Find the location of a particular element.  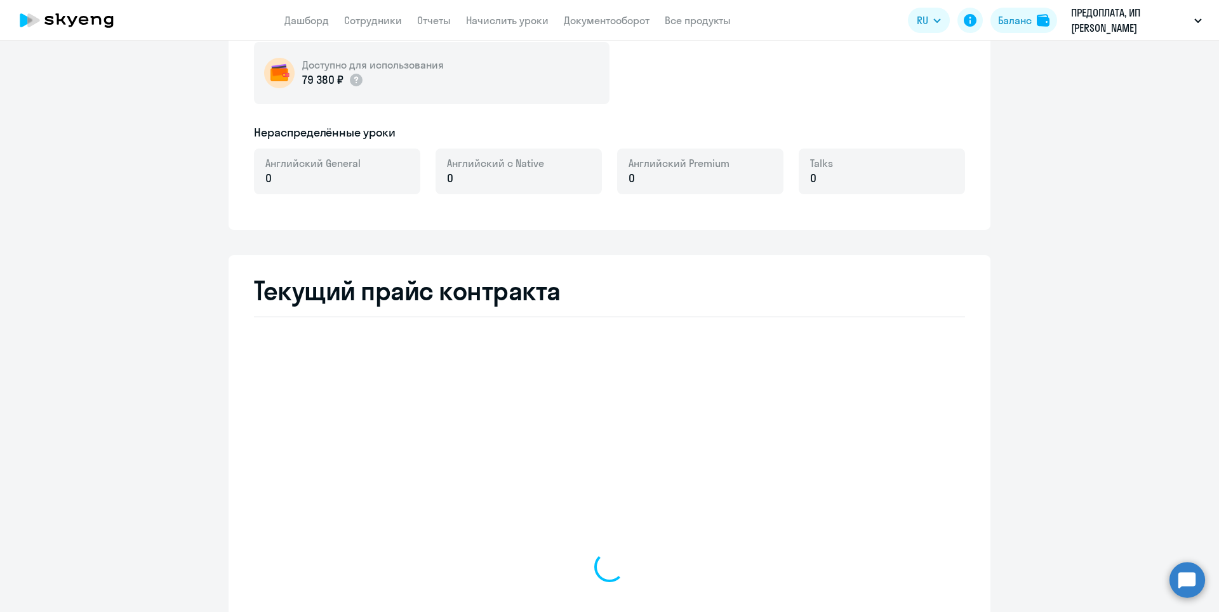

a: Балансbalance is located at coordinates (1023, 20).